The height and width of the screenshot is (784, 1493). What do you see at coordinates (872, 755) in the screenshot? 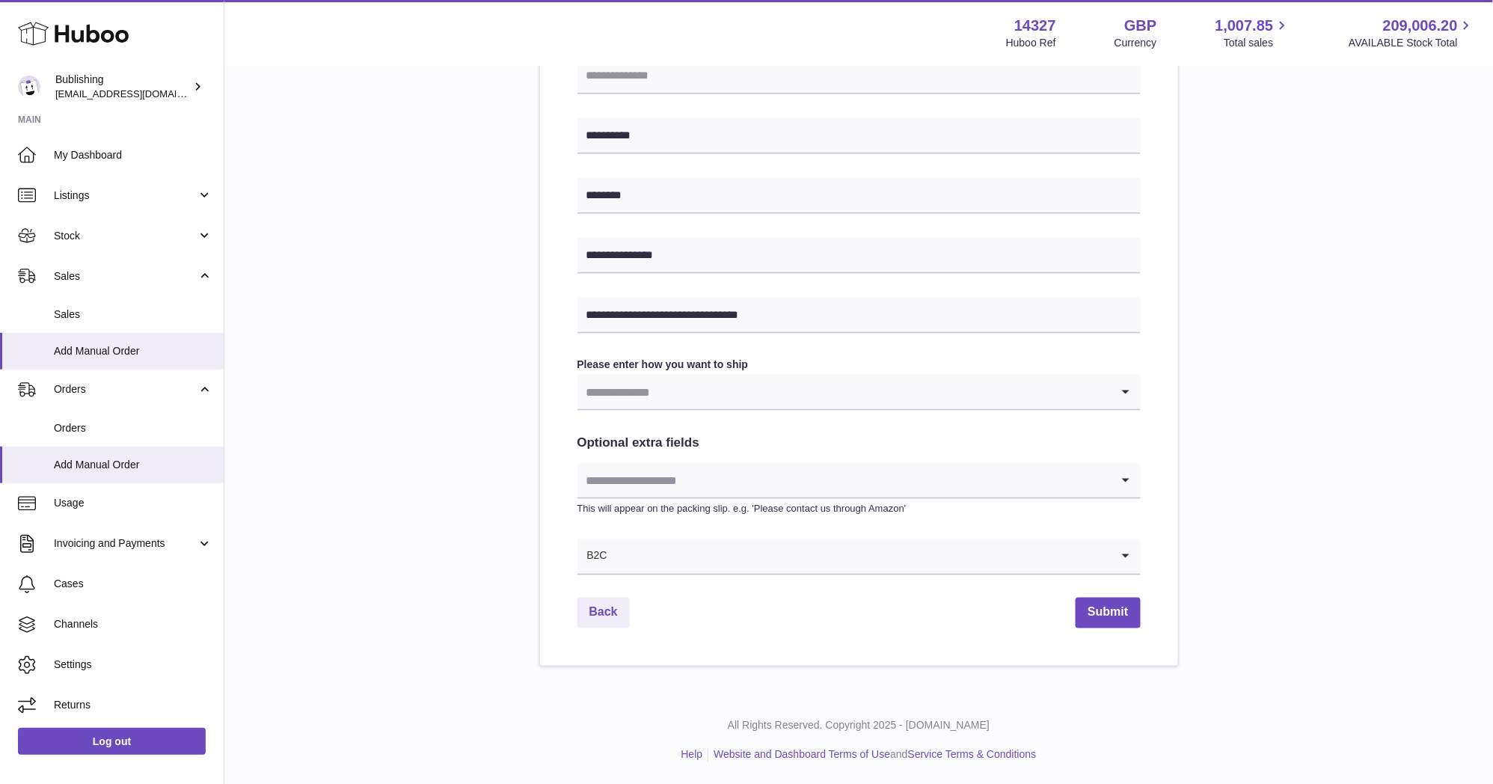
I see `li: and` at bounding box center [872, 755].